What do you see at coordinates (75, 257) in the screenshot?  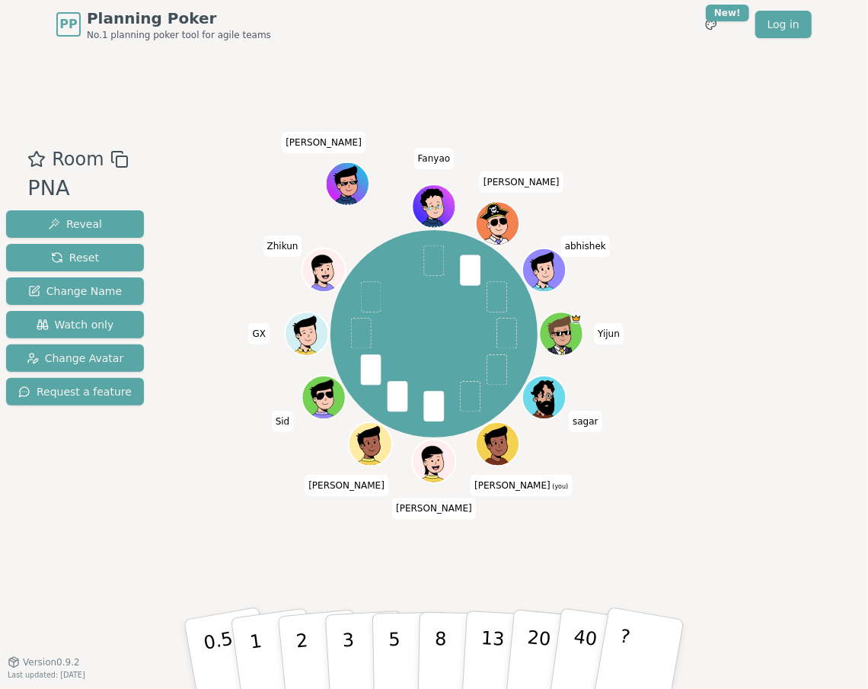 I see `button: Reset` at bounding box center [75, 257].